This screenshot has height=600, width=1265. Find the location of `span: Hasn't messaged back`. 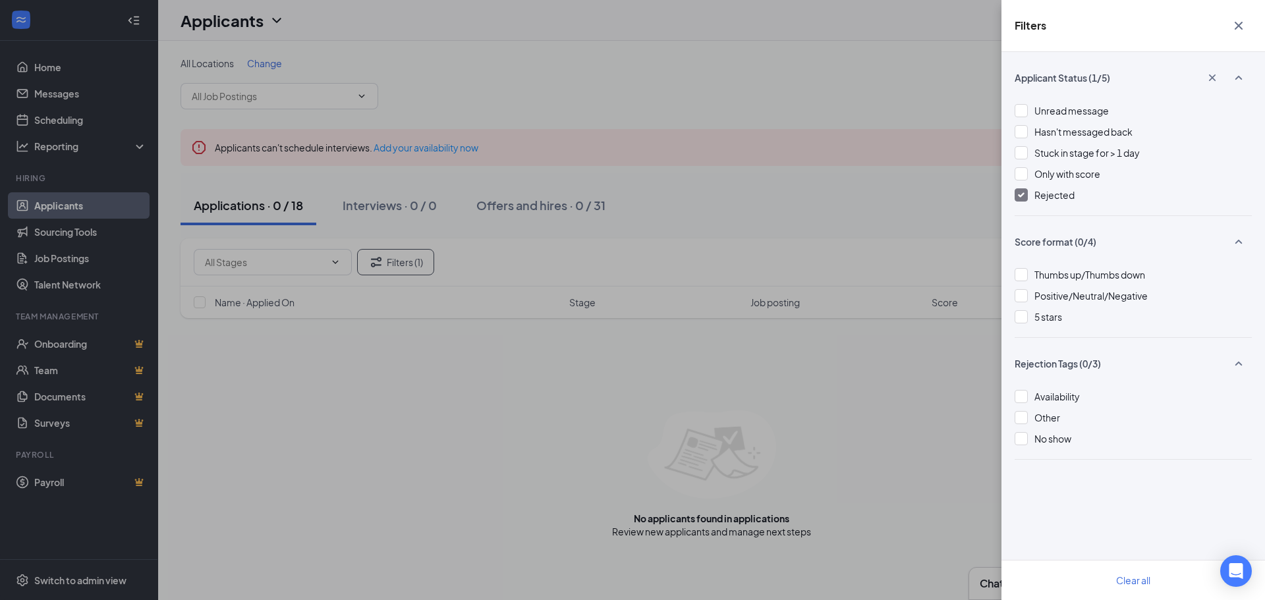

span: Hasn't messaged back is located at coordinates (1083, 132).